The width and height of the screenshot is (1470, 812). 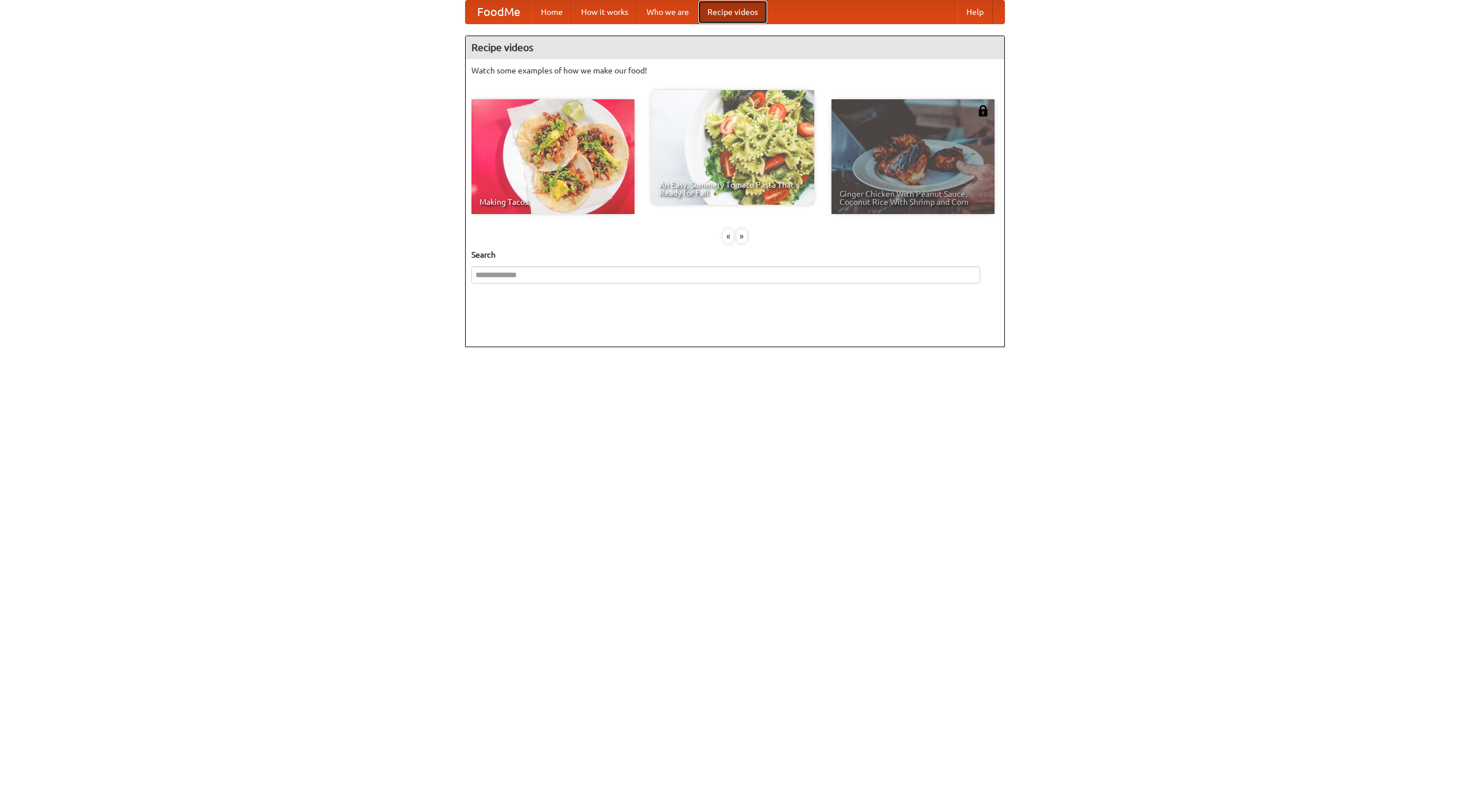 I want to click on a: FoodMe, so click(x=499, y=12).